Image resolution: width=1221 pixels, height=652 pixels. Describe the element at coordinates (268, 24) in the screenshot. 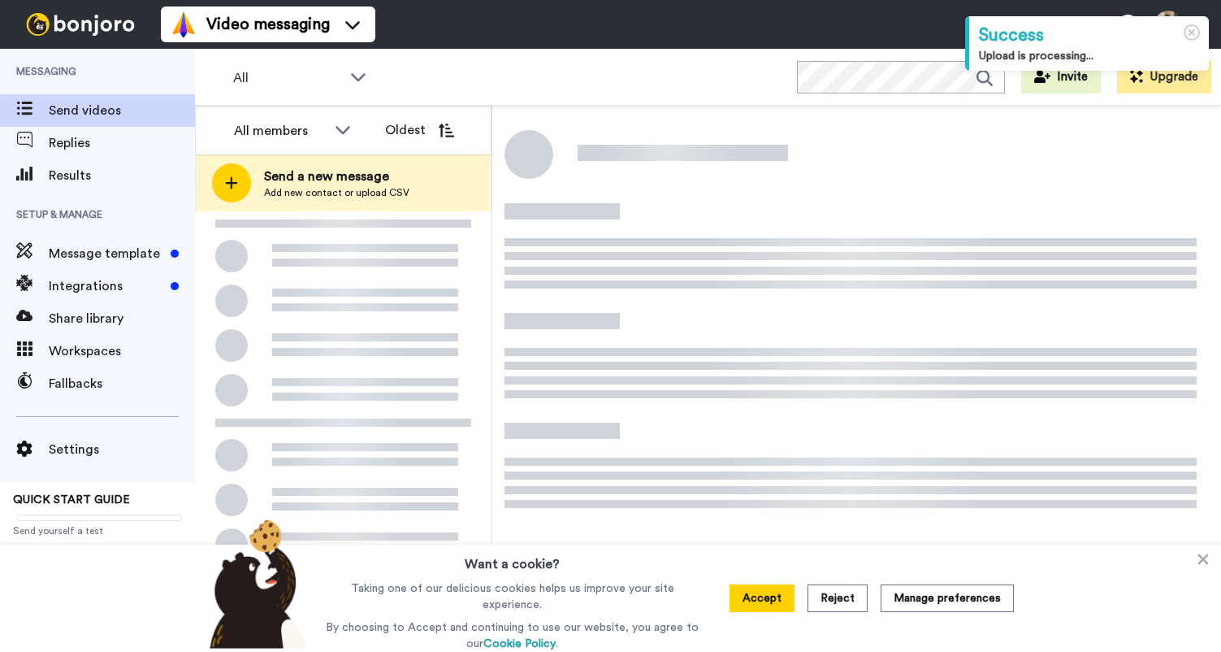

I see `span: Video messaging` at that location.